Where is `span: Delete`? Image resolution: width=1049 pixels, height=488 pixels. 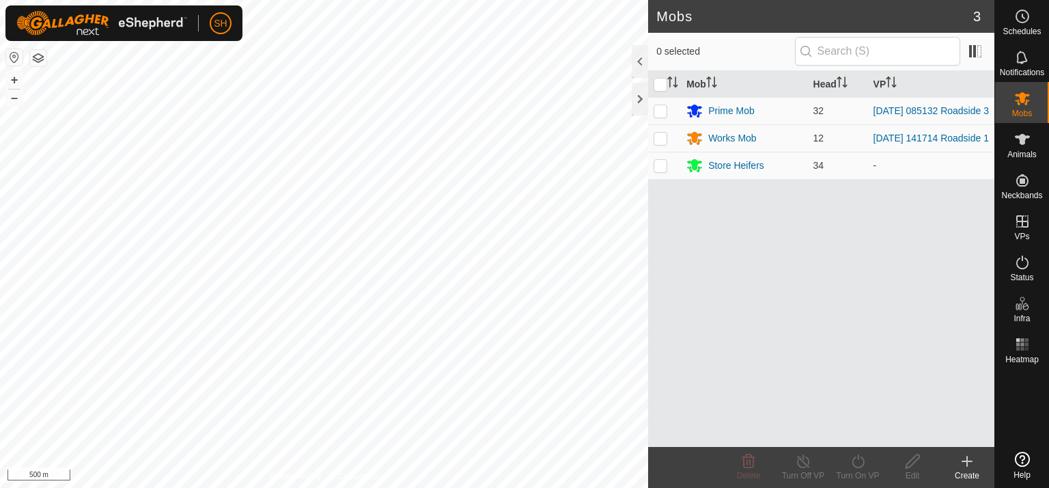 span: Delete is located at coordinates (748, 475).